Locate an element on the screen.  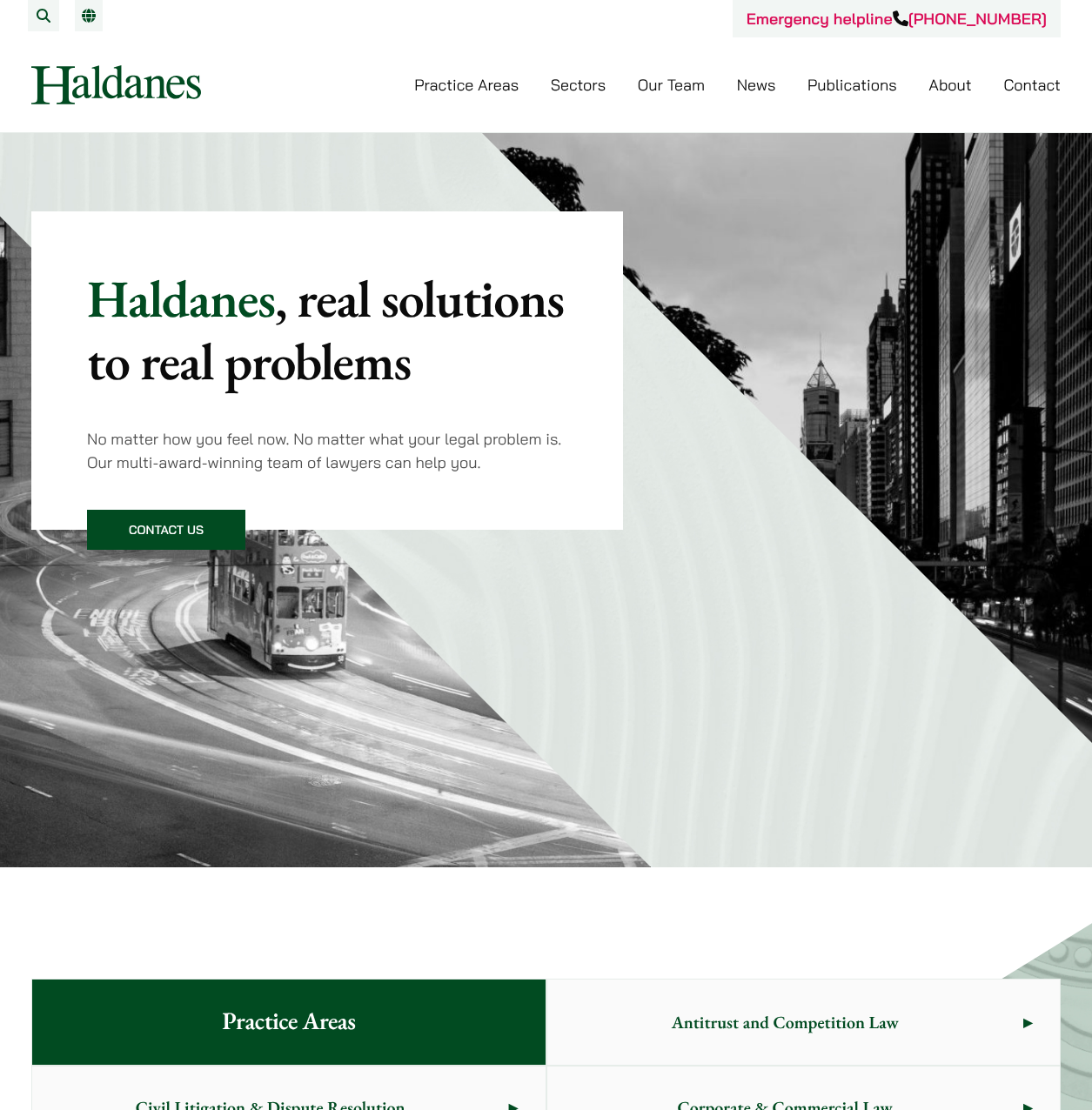
a: News is located at coordinates (756, 84).